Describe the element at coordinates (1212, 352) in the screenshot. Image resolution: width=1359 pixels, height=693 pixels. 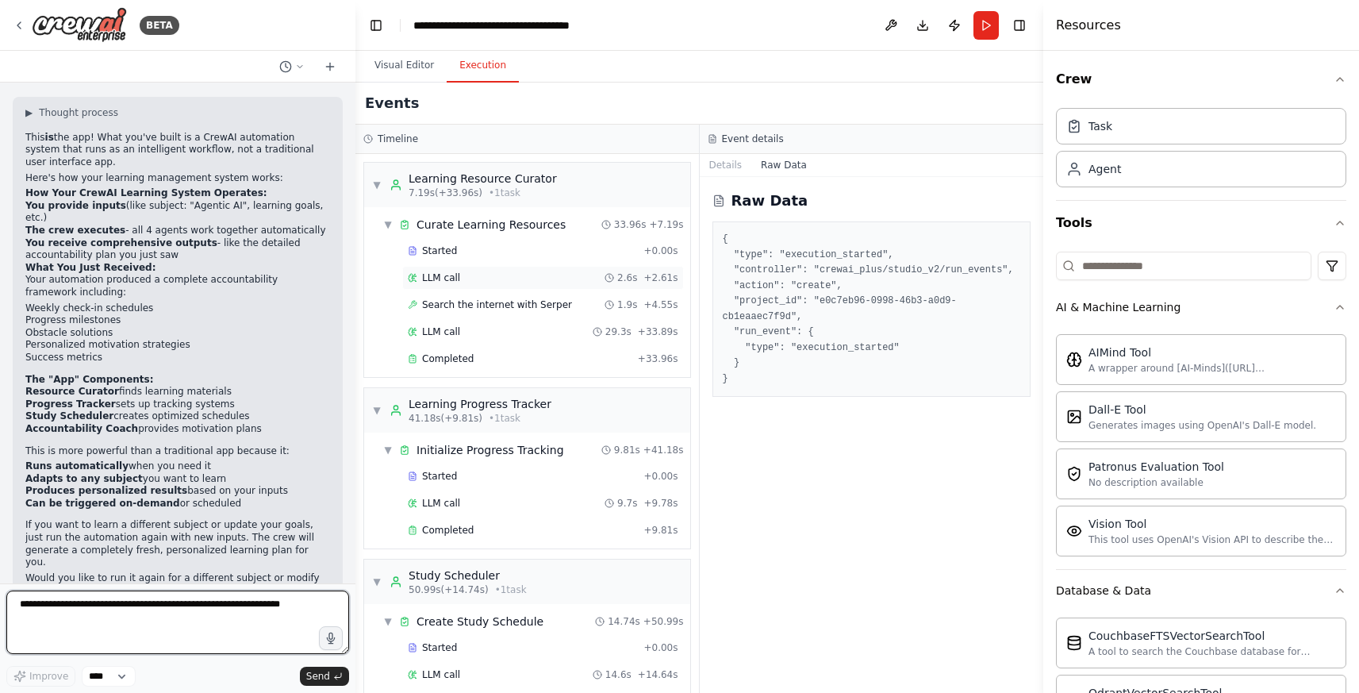
I see `div: AIMind Tool` at that location.